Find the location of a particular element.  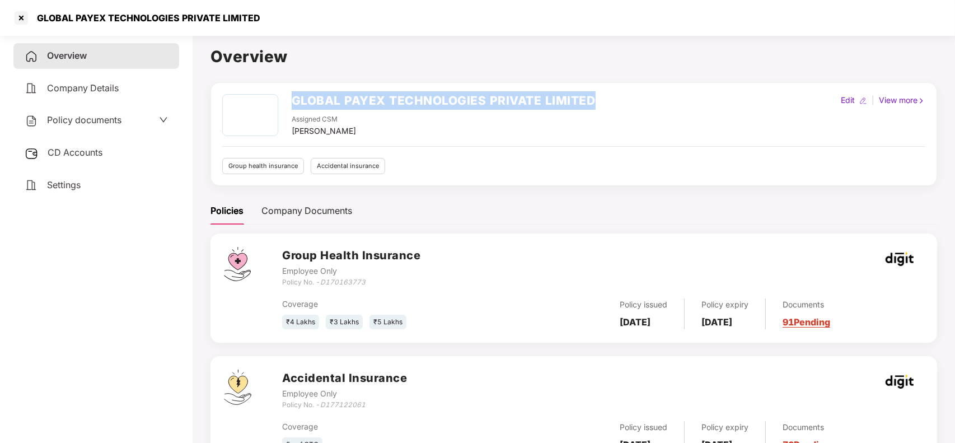

div: ₹4 Lakhs is located at coordinates (301, 322).